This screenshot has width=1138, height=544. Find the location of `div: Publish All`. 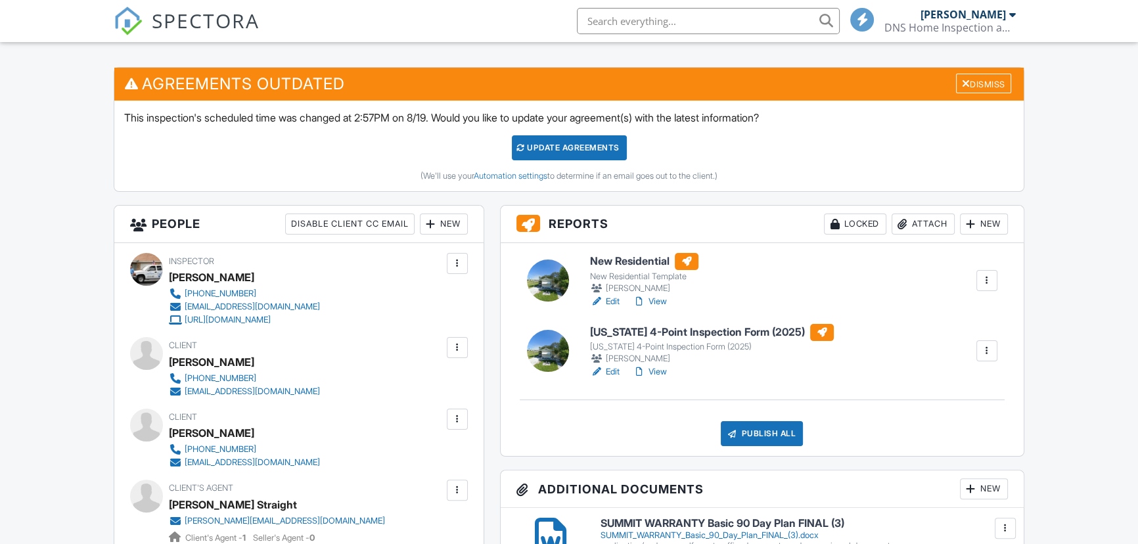

div: Publish All is located at coordinates (762, 434).